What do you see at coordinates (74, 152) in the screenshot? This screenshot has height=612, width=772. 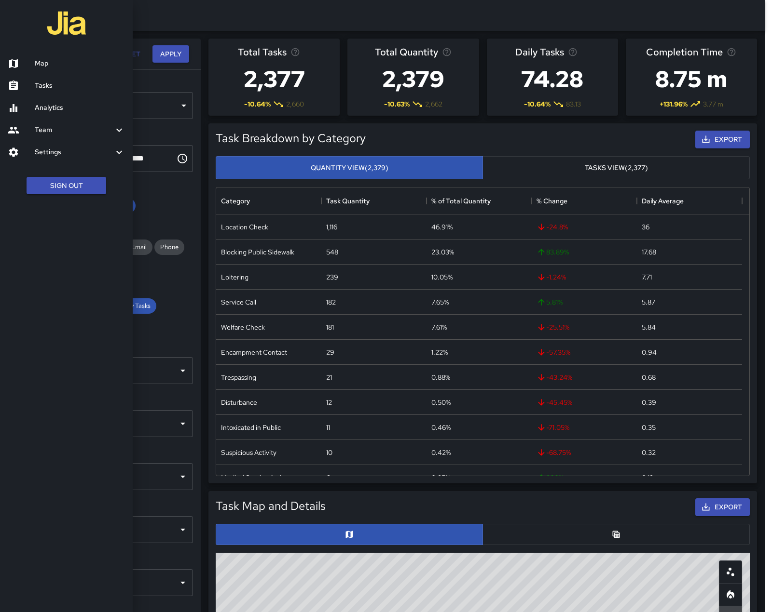 I see `h6: Settings` at bounding box center [74, 152].